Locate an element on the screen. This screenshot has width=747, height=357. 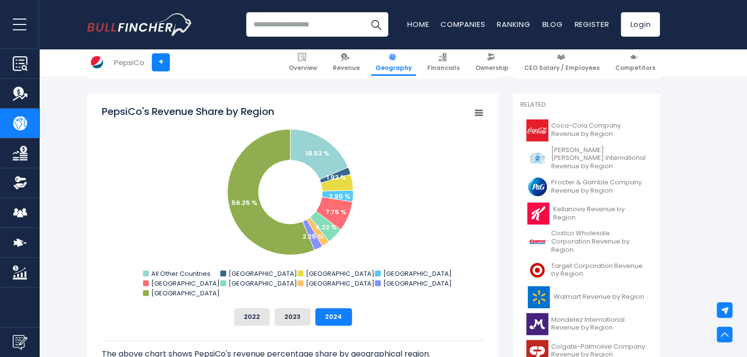
img: KO logo is located at coordinates (537, 130).